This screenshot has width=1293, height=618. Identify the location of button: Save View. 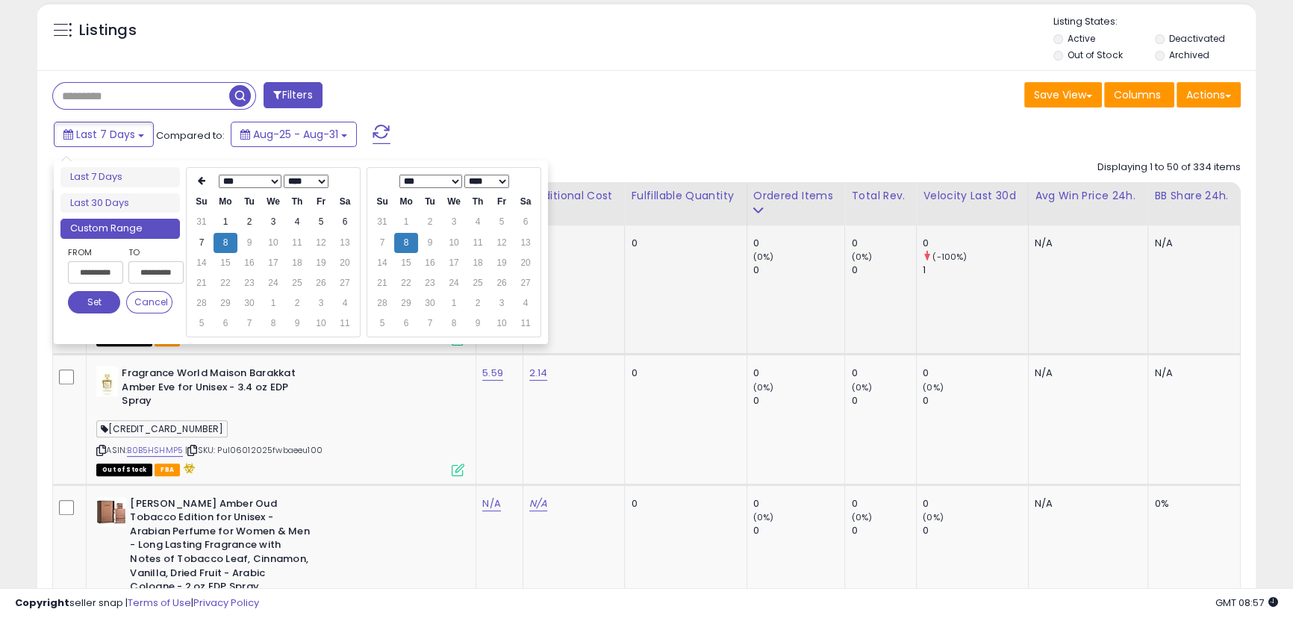
(1063, 95).